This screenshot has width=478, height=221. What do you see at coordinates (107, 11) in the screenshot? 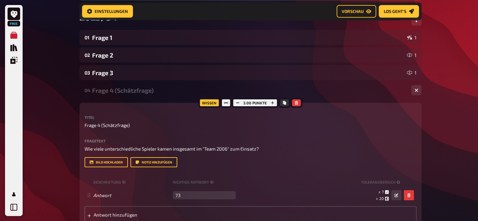
I see `button: Einstellungen` at bounding box center [107, 11].